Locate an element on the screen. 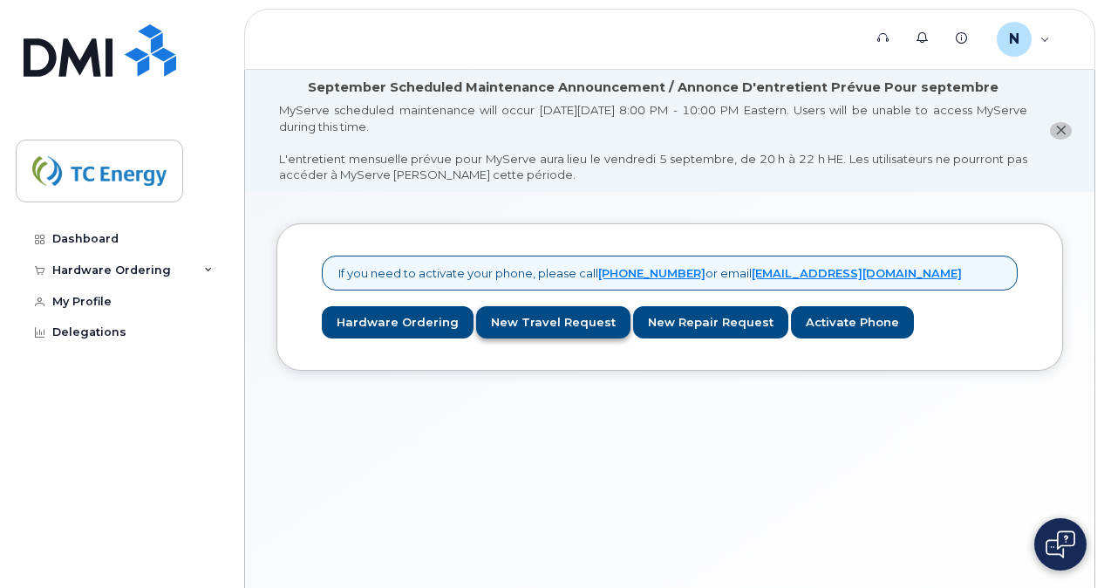 The image size is (1104, 588). a: Activate Phone is located at coordinates (852, 322).